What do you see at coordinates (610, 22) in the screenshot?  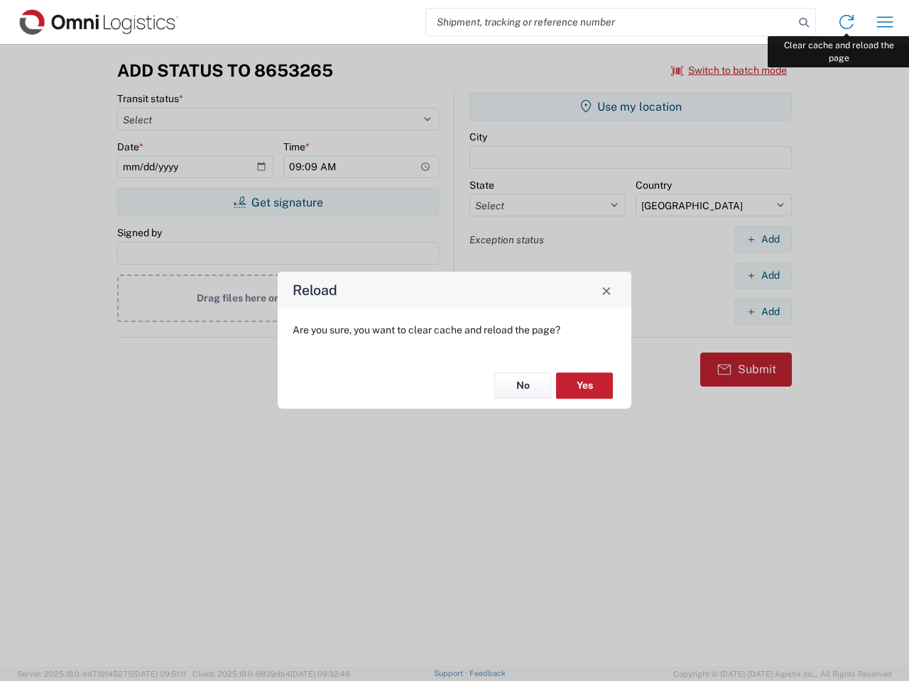 I see `input: Shipment, tracking or reference number` at bounding box center [610, 22].